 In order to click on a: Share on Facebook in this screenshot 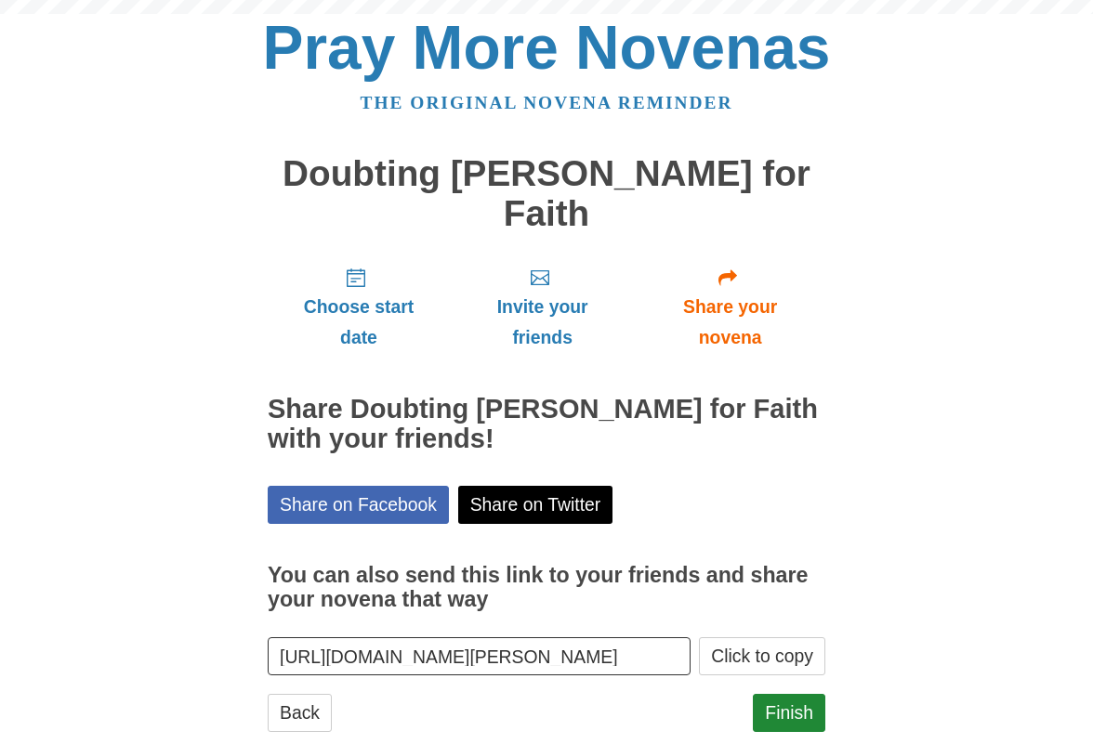, I will do `click(358, 505)`.